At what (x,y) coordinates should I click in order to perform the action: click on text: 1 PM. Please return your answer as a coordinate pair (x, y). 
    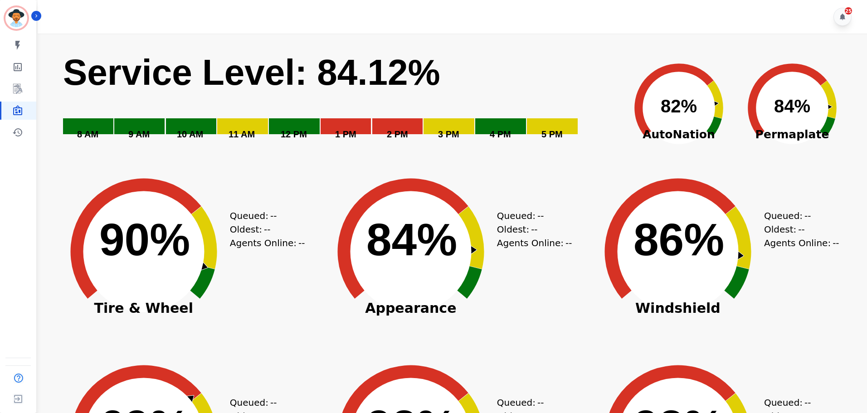
    Looking at the image, I should click on (346, 134).